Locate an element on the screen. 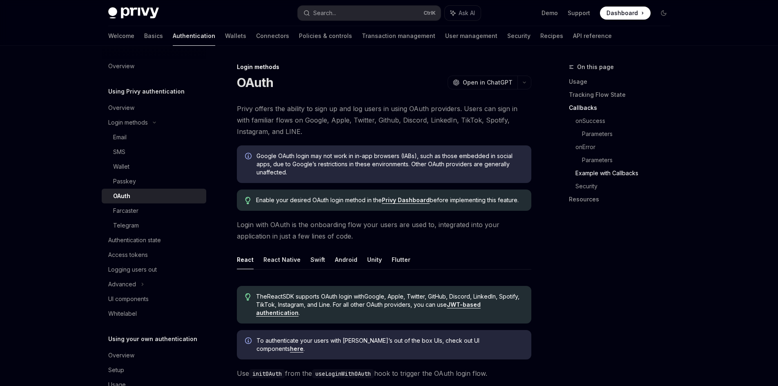  a: User management is located at coordinates (471, 36).